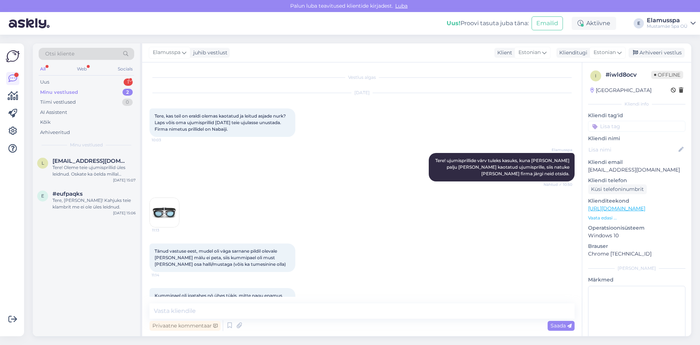  What do you see at coordinates (165, 275) in the screenshot?
I see `span: 11:14` at bounding box center [165, 275].